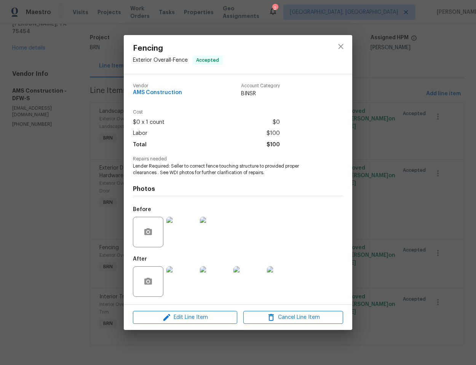  What do you see at coordinates (208, 60) in the screenshot?
I see `span: Accepted` at bounding box center [208, 60].